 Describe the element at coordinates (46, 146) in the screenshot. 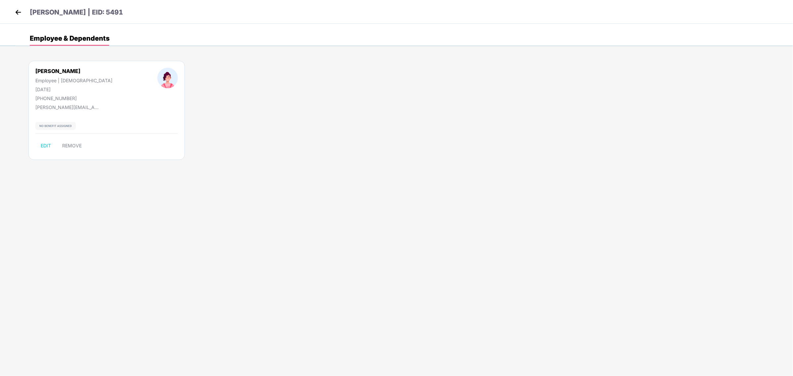

I see `button: EDIT` at that location.